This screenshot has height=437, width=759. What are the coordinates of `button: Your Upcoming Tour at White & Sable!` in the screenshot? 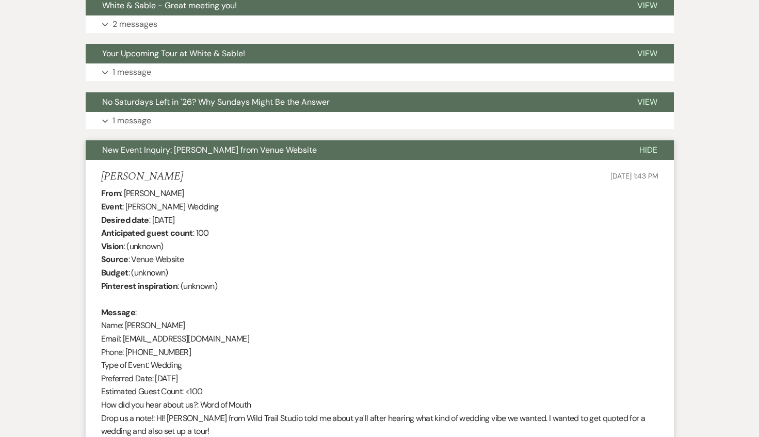 It's located at (353, 54).